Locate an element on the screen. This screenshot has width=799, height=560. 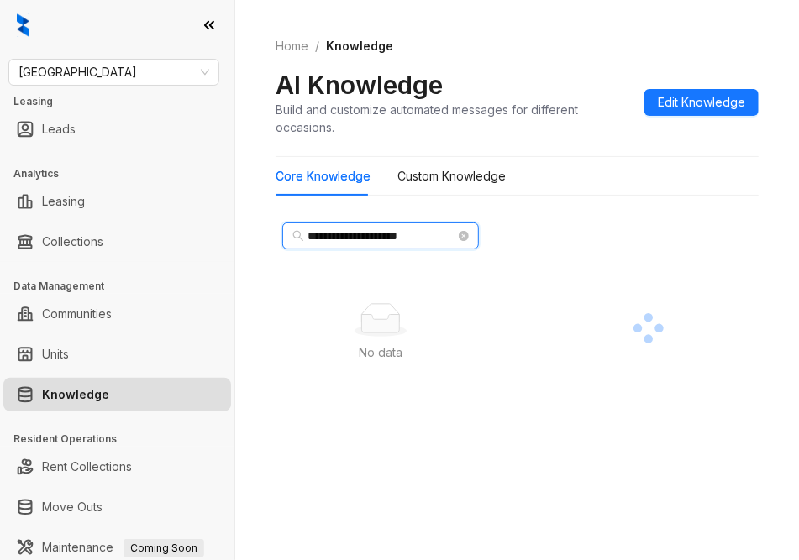
h2: AI Knowledge is located at coordinates (359, 85).